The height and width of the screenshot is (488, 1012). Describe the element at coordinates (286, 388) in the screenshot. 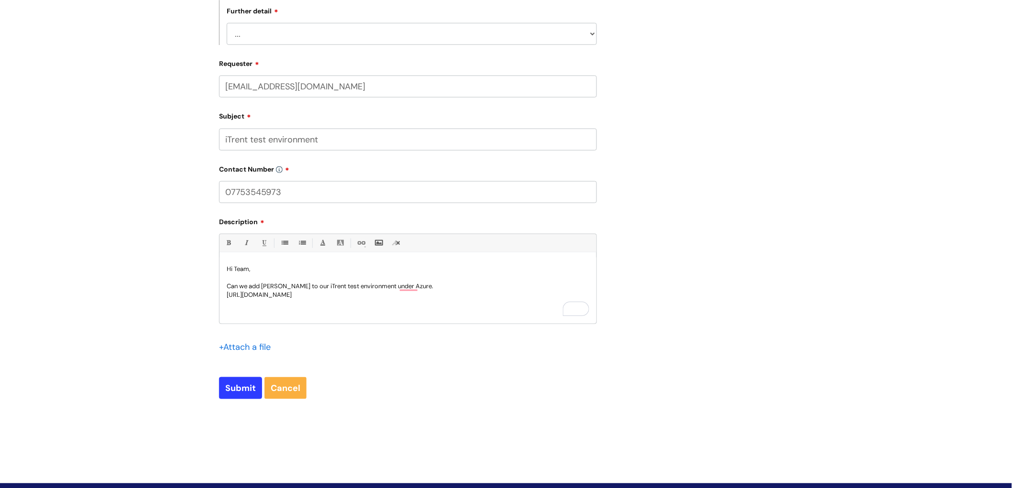

I see `a: Cancel` at that location.